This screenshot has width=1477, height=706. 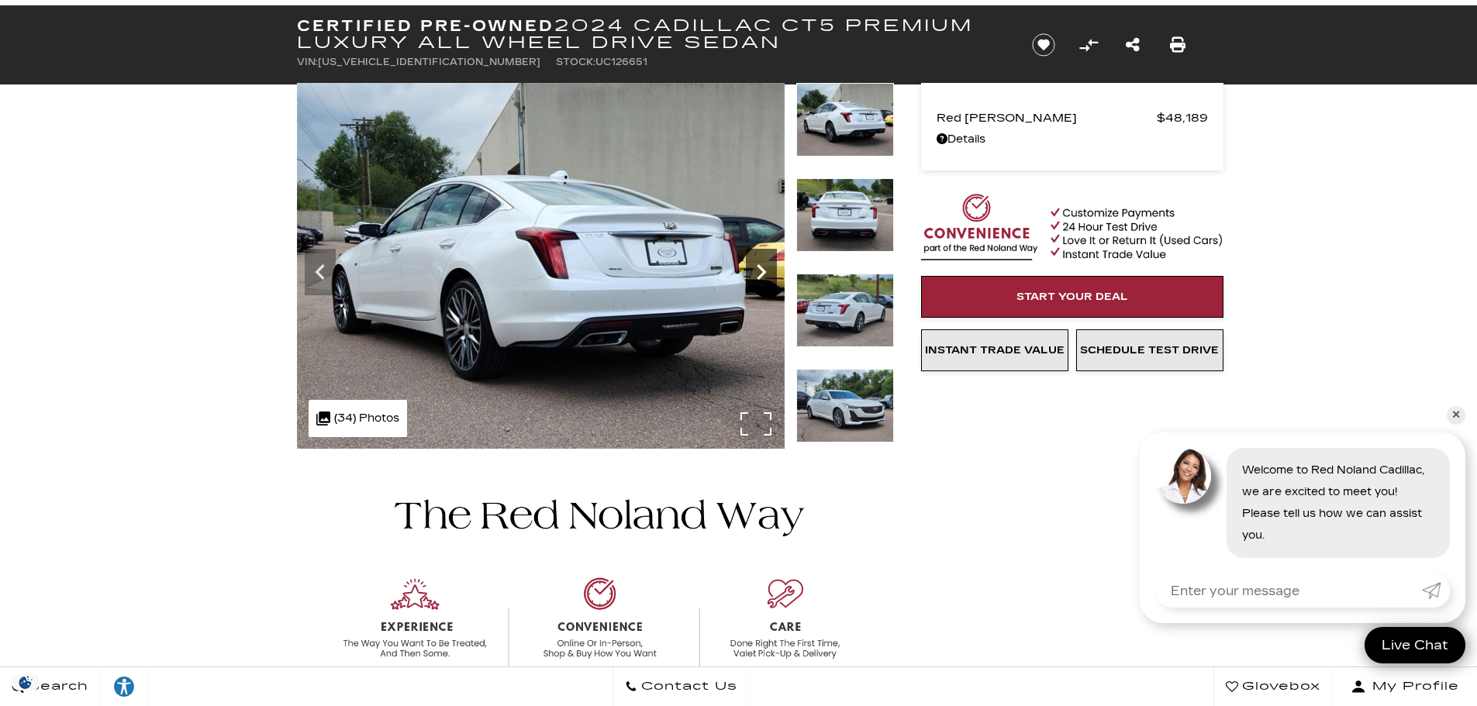 I want to click on span: Instant Trade Value, so click(x=995, y=350).